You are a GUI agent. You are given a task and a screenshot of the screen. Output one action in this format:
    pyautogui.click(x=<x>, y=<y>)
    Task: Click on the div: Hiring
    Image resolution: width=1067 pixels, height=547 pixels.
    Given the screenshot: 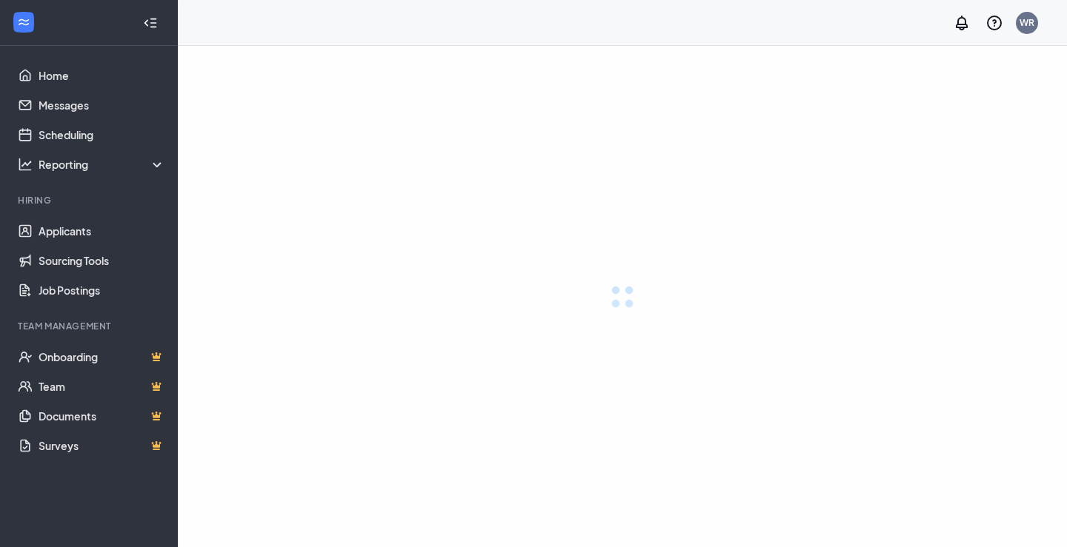 What is the action you would take?
    pyautogui.click(x=90, y=200)
    